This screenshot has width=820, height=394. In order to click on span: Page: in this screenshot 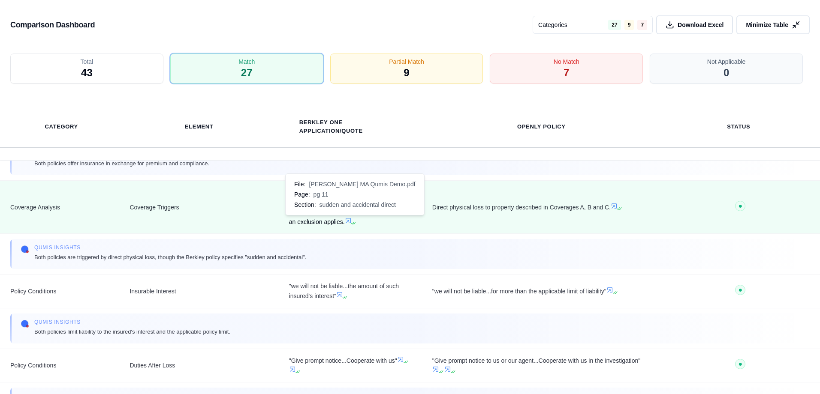, I will do `click(302, 195)`.